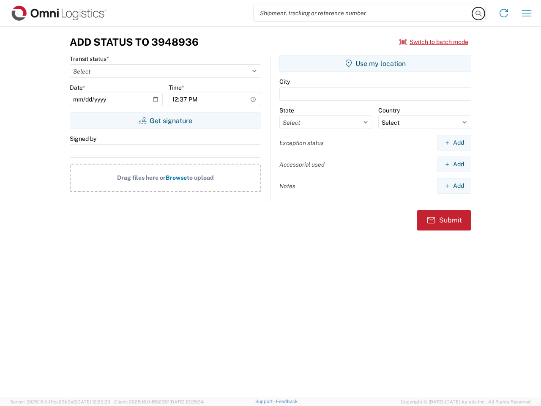 The height and width of the screenshot is (406, 541). Describe the element at coordinates (287, 401) in the screenshot. I see `a: Feedback` at that location.